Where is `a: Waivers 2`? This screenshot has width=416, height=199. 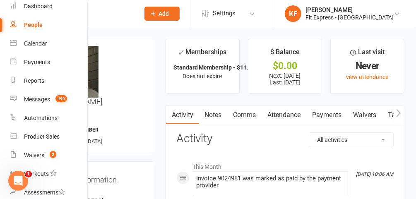 a: Waivers 2 is located at coordinates (49, 155).